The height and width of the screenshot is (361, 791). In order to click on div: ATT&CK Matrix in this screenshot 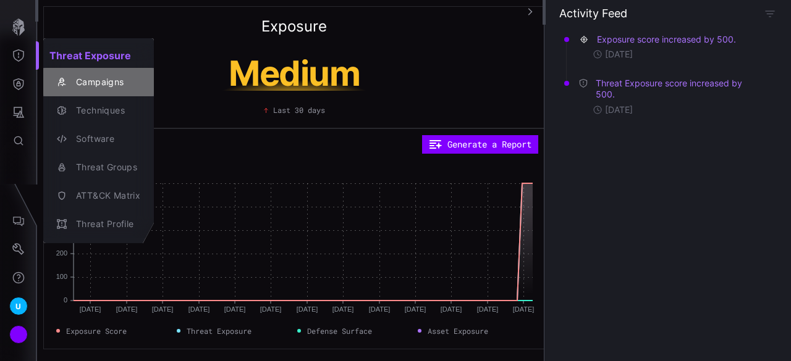, I will do `click(105, 196)`.